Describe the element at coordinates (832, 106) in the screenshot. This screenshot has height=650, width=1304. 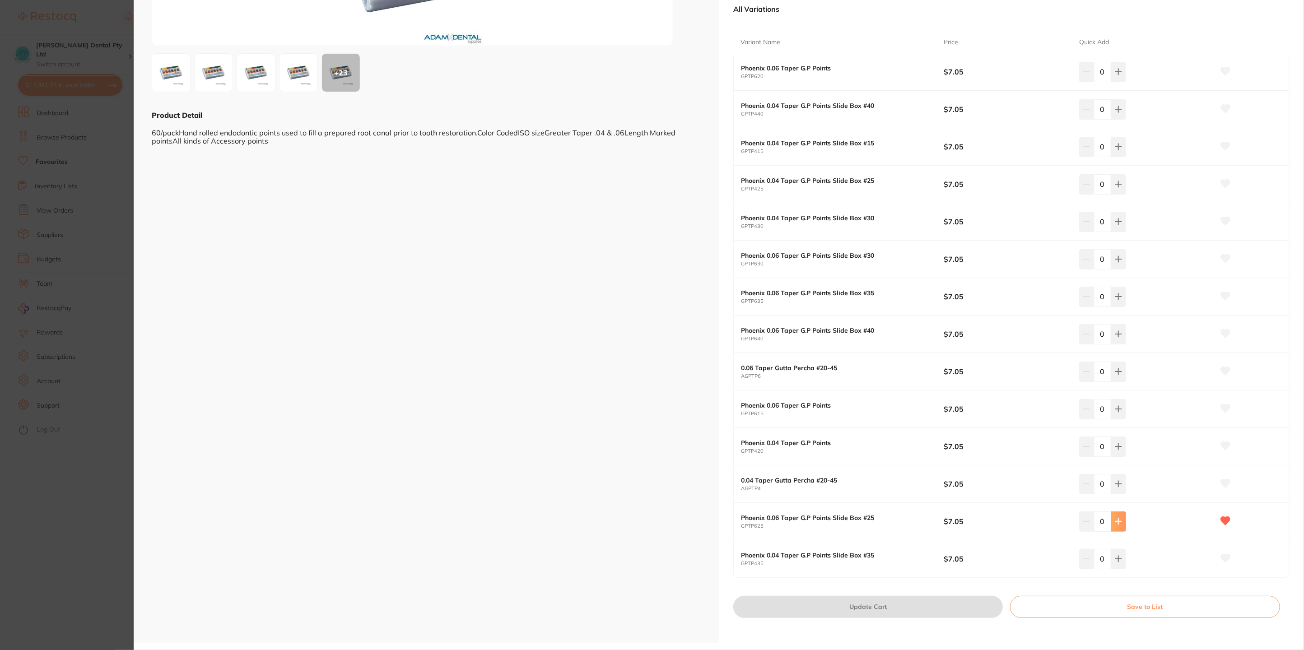
I see `b: Phoenix 0.04 Taper G.P Points Slide Box #40` at that location.